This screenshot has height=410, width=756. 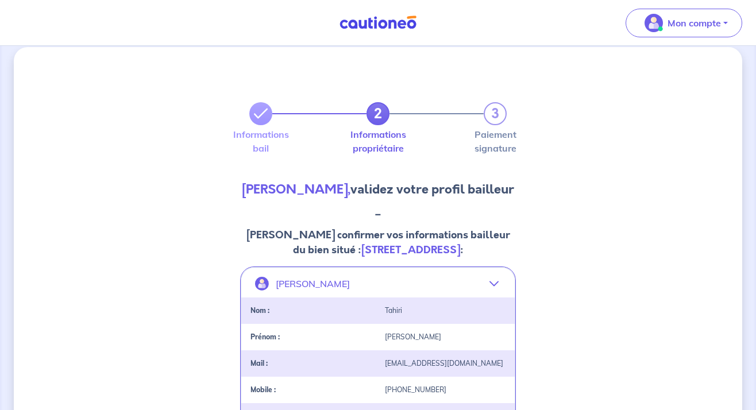 I want to click on label: Informations propriétaire, so click(x=378, y=141).